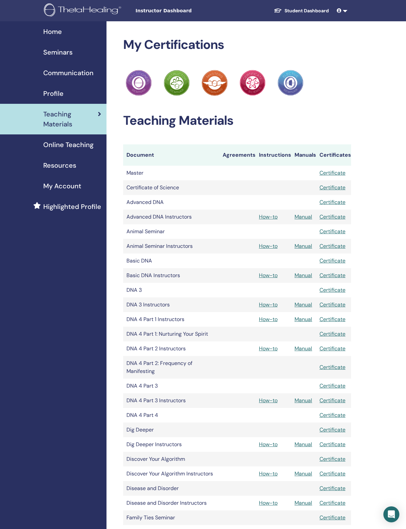 Image resolution: width=406 pixels, height=529 pixels. Describe the element at coordinates (171, 334) in the screenshot. I see `td: DNA 4 Part 1: Nurturing Your Spirit` at that location.